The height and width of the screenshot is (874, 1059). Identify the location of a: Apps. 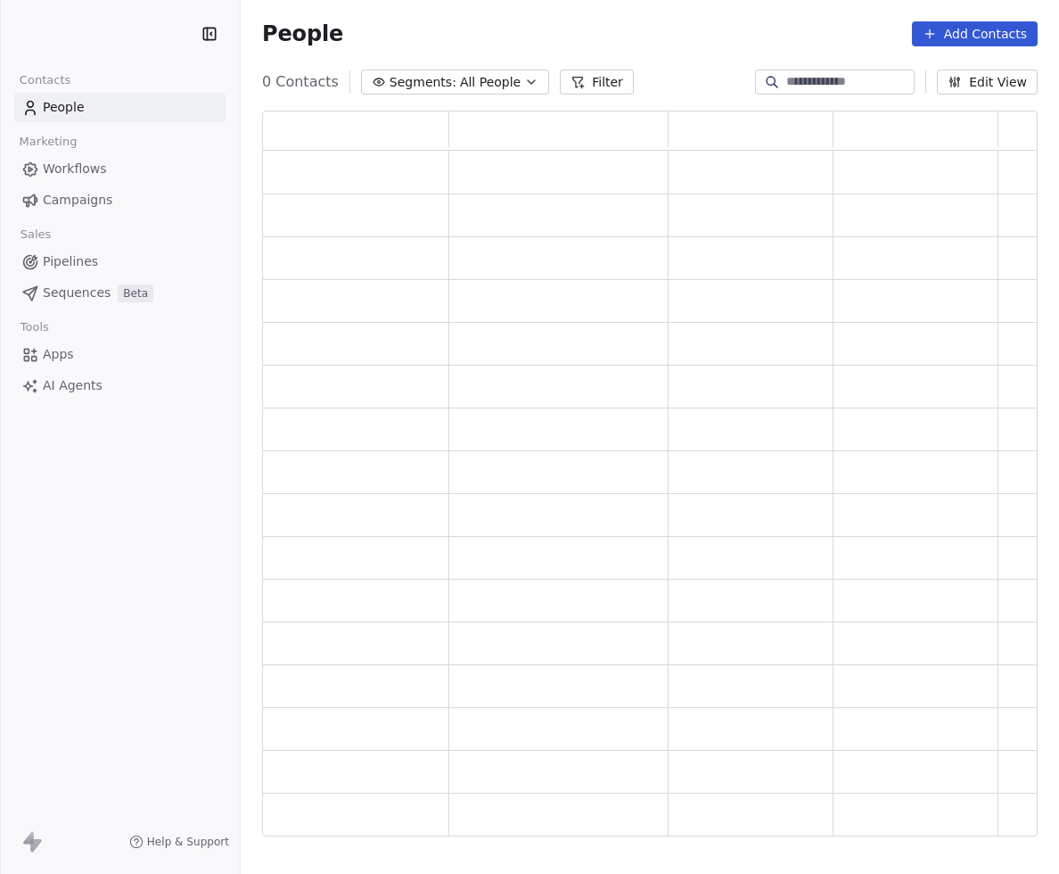
(119, 354).